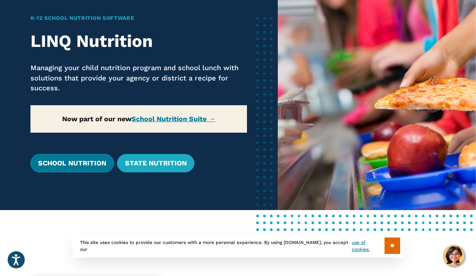 Image resolution: width=476 pixels, height=276 pixels. I want to click on div: This site uses cookies to provide our customers with a more personal experience. By using [DOMAIN..., so click(238, 245).